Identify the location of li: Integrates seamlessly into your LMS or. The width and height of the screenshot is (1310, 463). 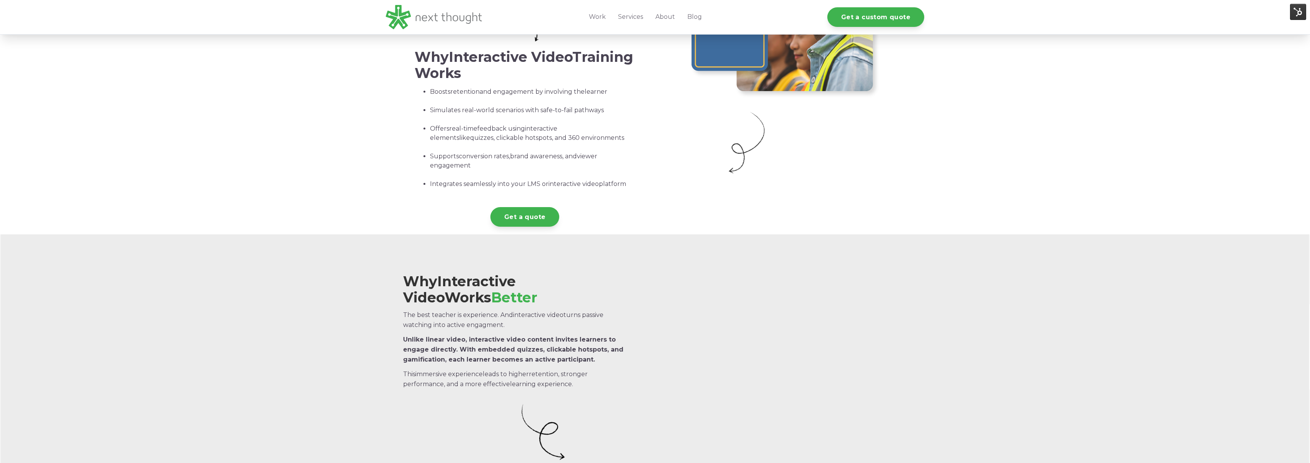
(532, 184).